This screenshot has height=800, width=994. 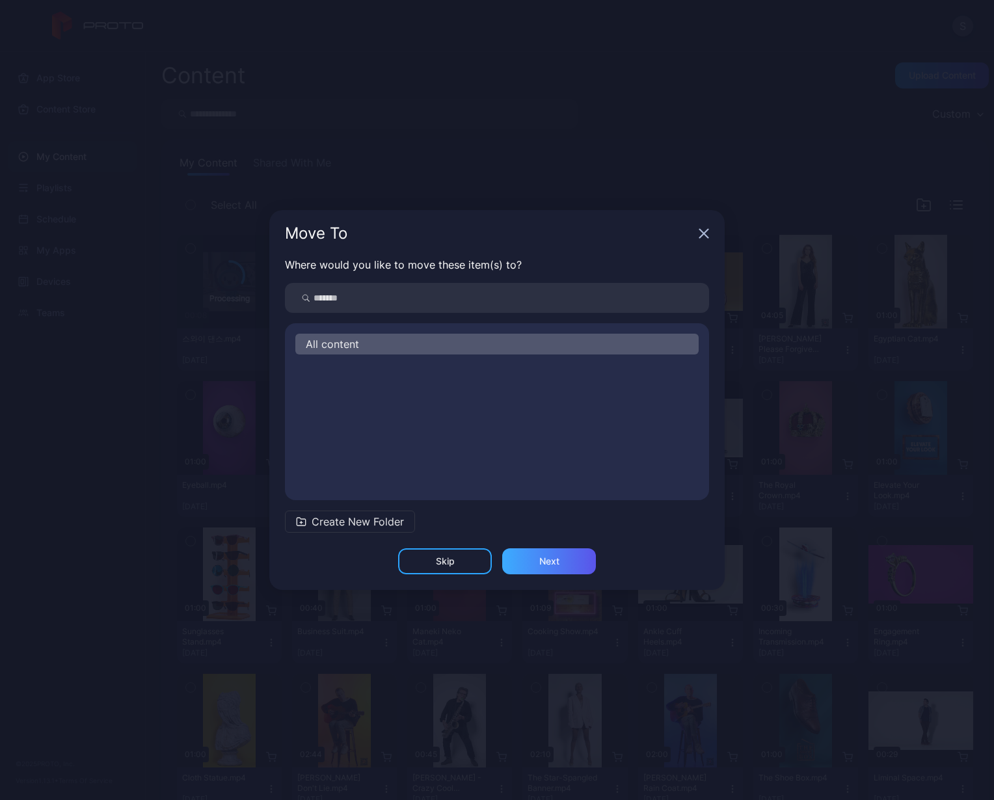 I want to click on div: Skip, so click(x=445, y=562).